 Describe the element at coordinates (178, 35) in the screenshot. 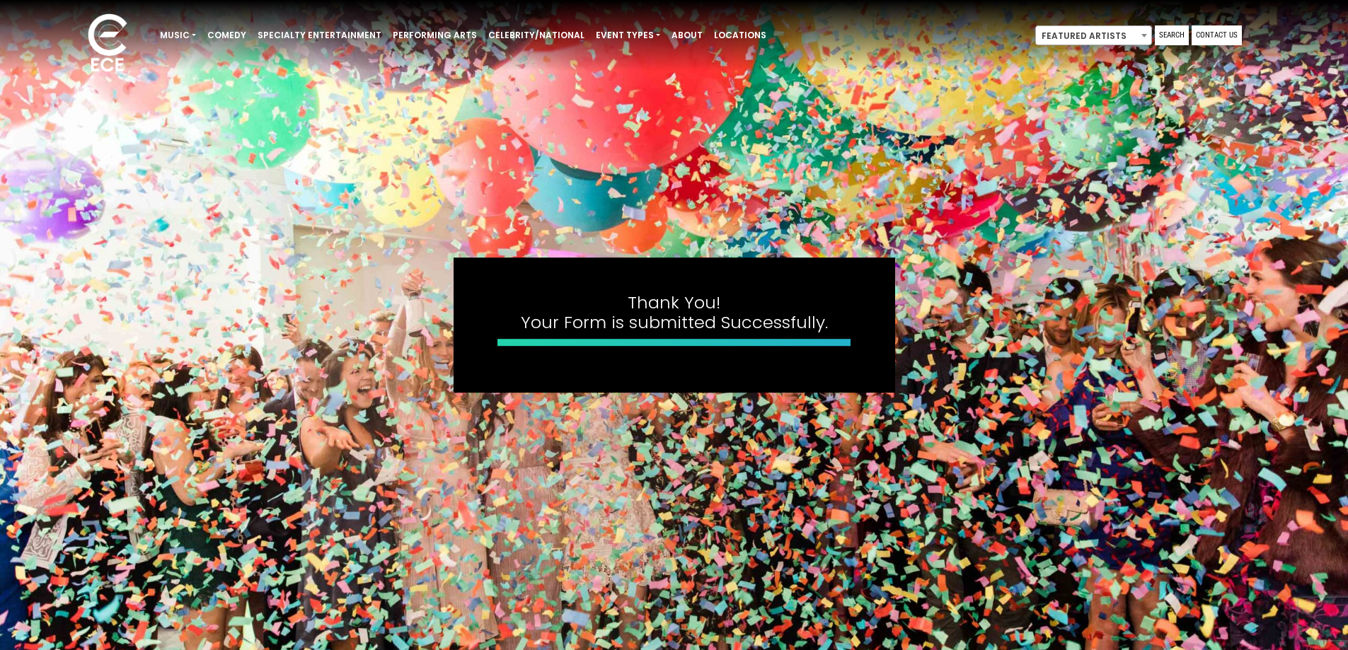

I see `a: Music` at that location.